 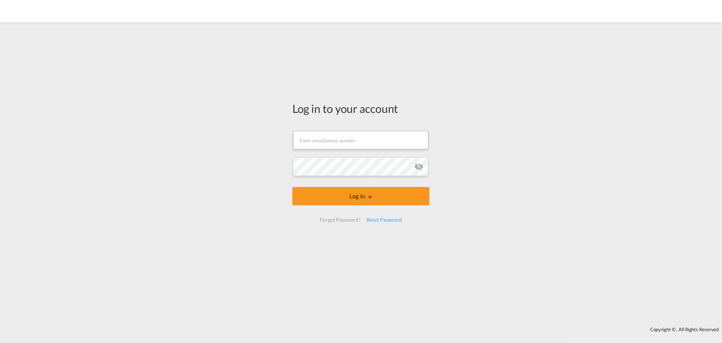 What do you see at coordinates (419, 167) in the screenshot?
I see `md-icon: icon-eye-off` at bounding box center [419, 167].